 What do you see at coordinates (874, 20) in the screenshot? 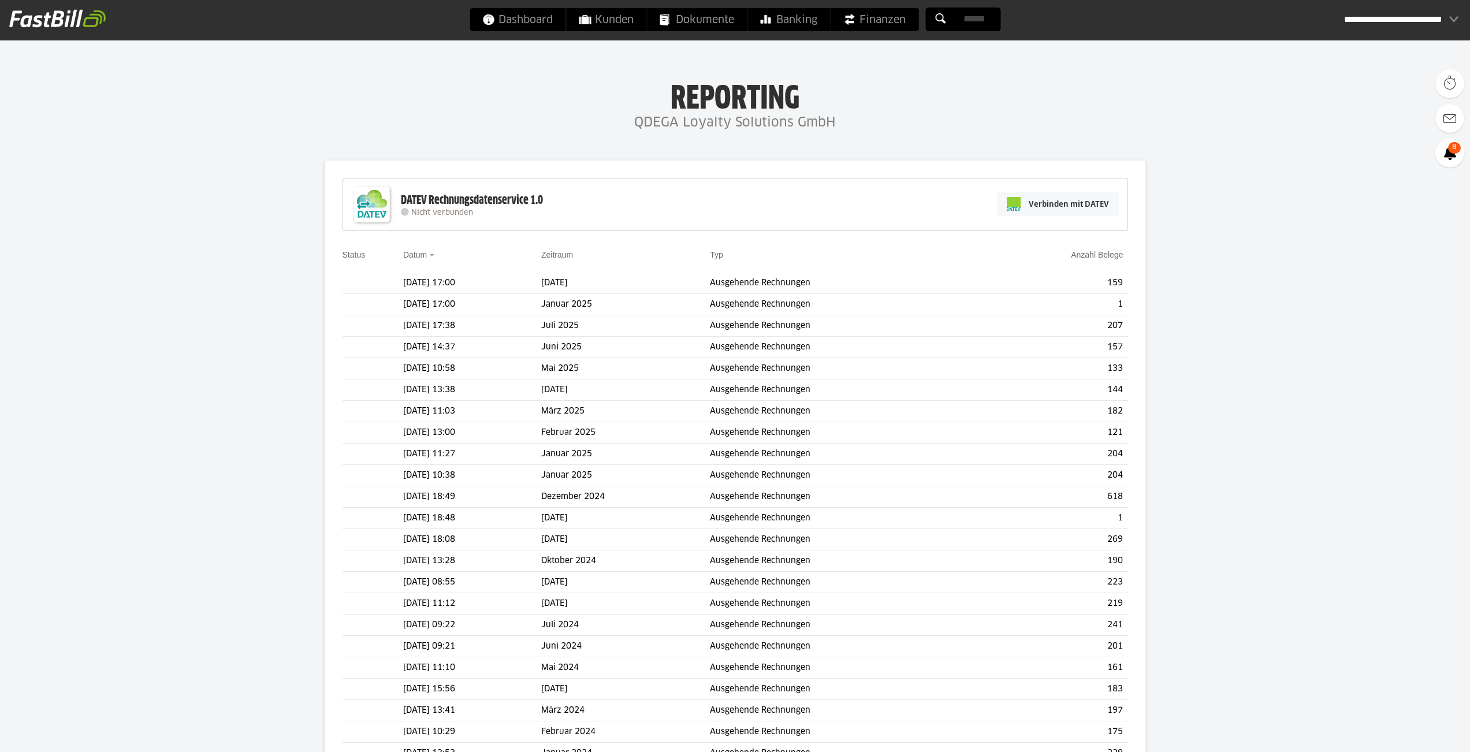
I see `span: Finanzen` at bounding box center [874, 20].